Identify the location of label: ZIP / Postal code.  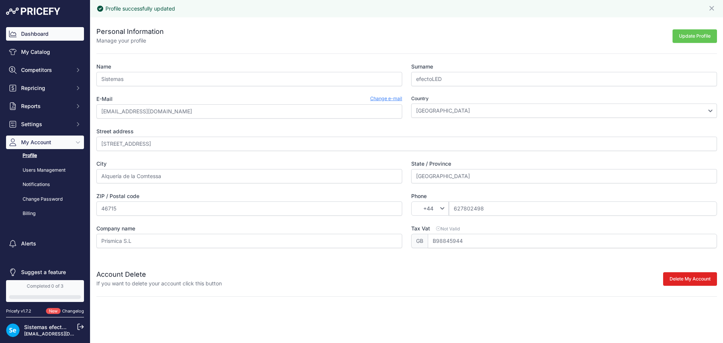
(249, 196).